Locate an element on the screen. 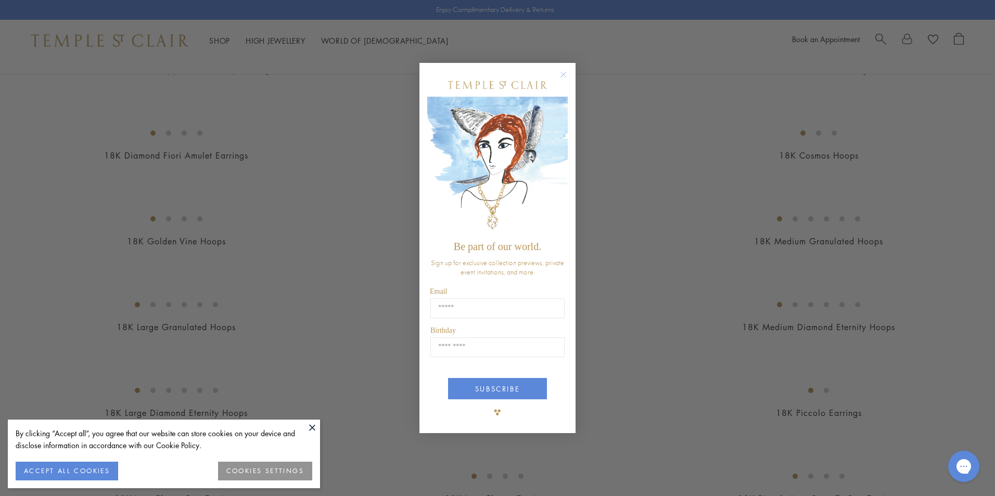  button: SUBSCRIBE is located at coordinates (497, 389).